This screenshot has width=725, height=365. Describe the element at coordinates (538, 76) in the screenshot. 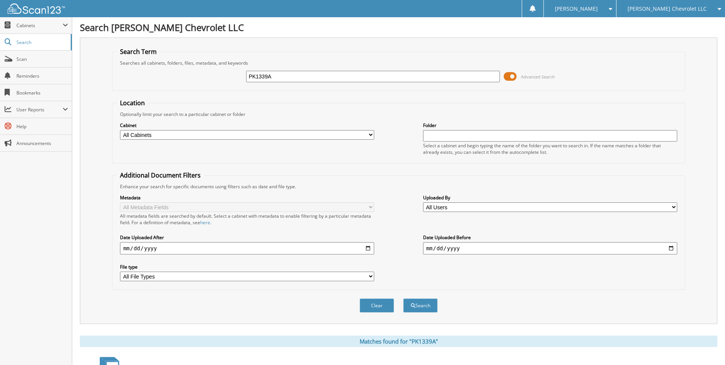

I see `span: Advanced Search` at that location.